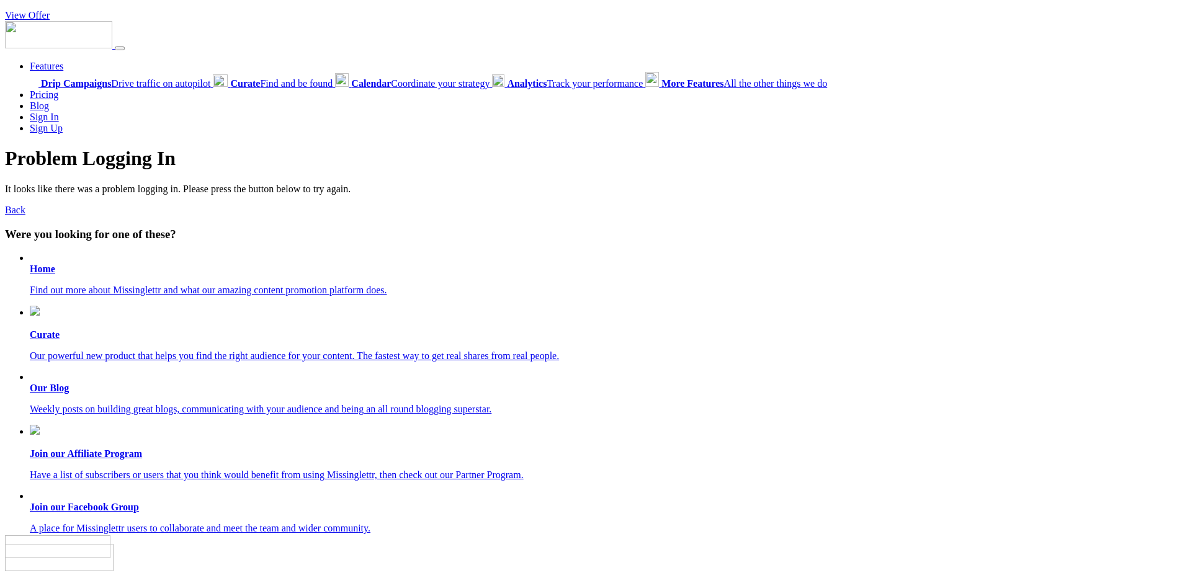 This screenshot has height=573, width=1177. Describe the element at coordinates (527, 83) in the screenshot. I see `b: Analytics` at that location.